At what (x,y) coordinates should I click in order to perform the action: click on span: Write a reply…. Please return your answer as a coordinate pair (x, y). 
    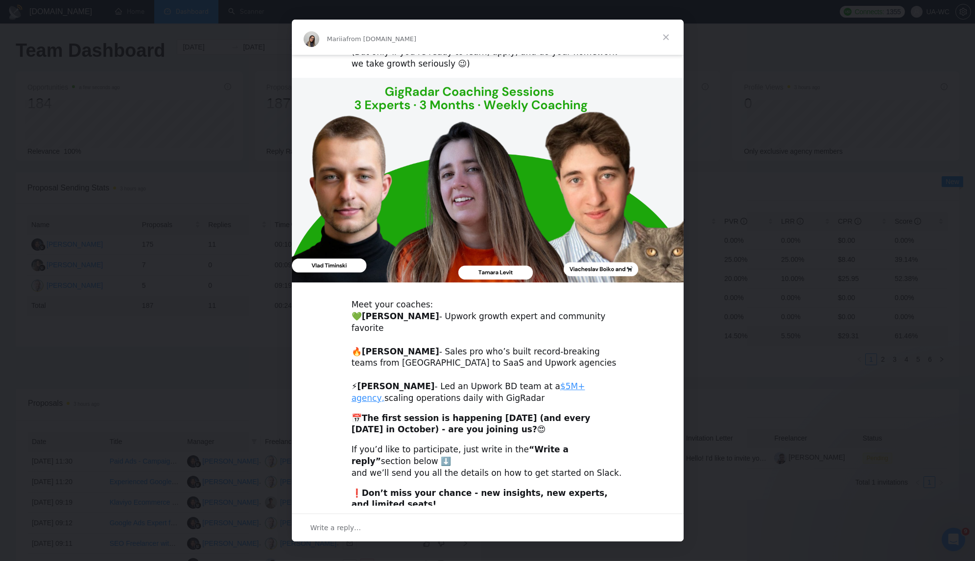
    Looking at the image, I should click on (336, 528).